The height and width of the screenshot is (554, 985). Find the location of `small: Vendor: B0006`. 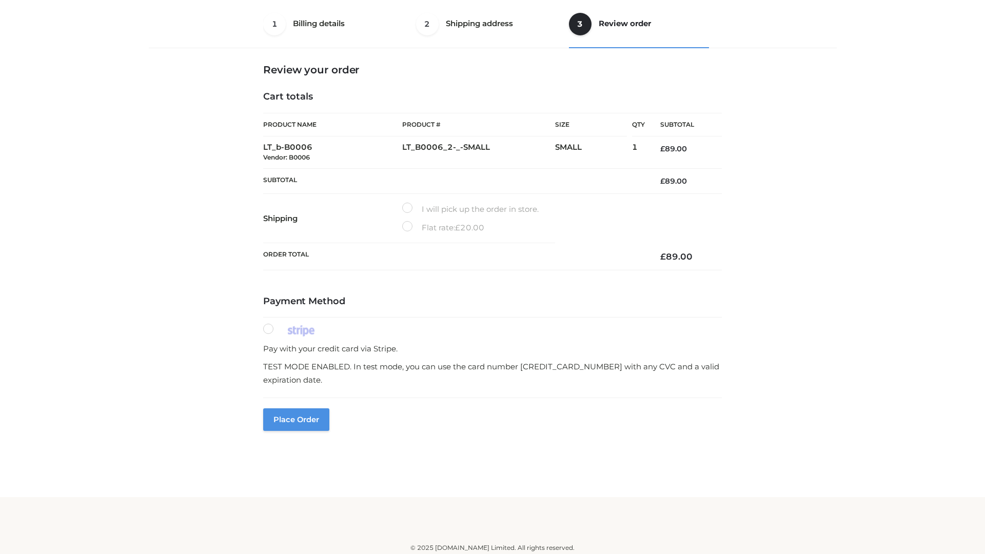

small: Vendor: B0006 is located at coordinates (286, 157).